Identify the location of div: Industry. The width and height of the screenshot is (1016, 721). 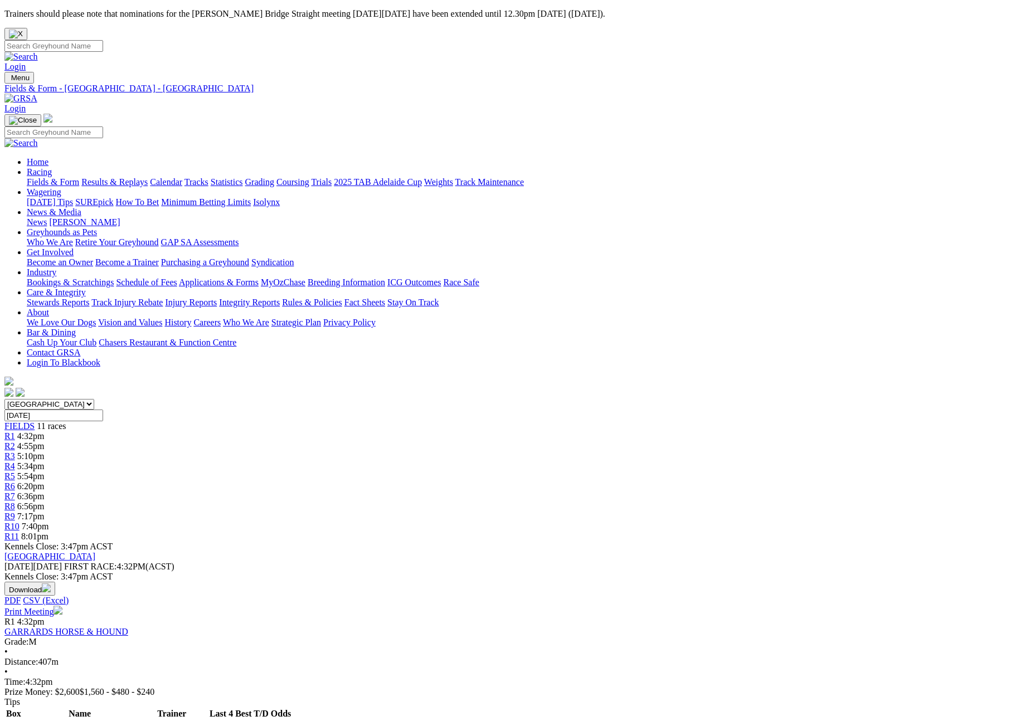
(519, 283).